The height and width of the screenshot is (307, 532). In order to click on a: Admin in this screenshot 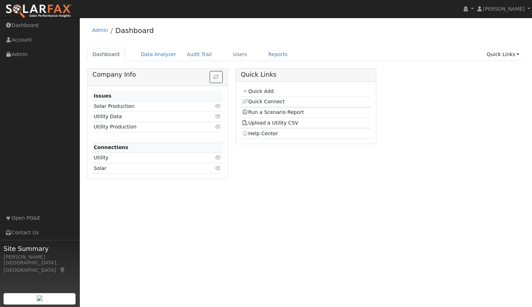, I will do `click(100, 30)`.